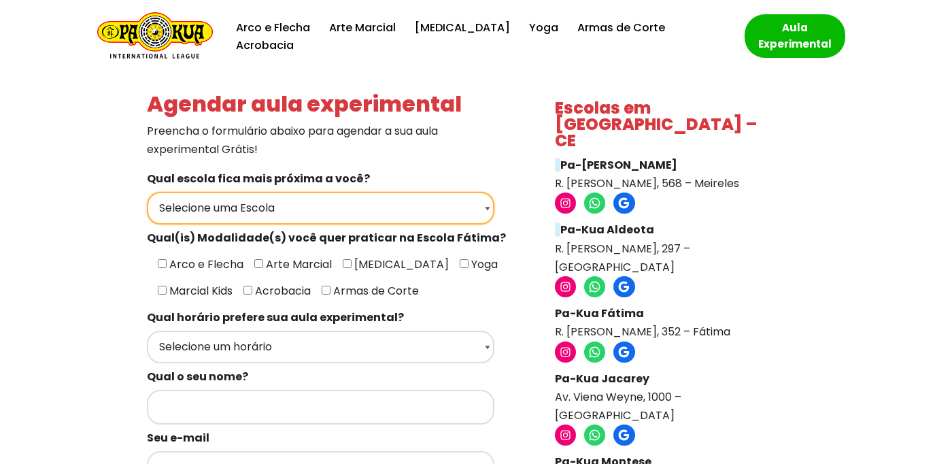 The width and height of the screenshot is (935, 464). What do you see at coordinates (599, 313) in the screenshot?
I see `strong: Pa-Kua Fátima` at bounding box center [599, 313].